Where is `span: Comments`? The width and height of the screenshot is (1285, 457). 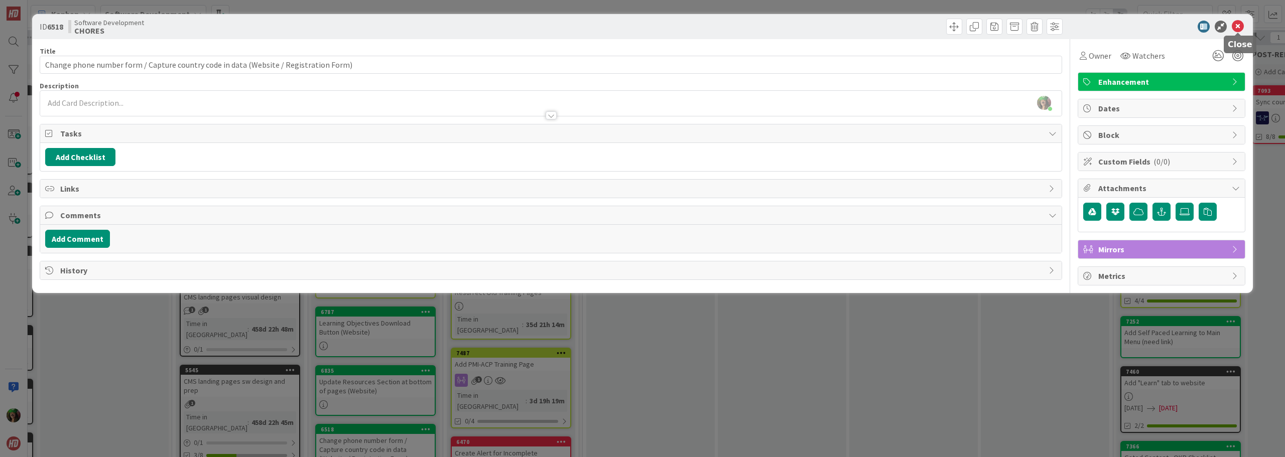 span: Comments is located at coordinates (552, 215).